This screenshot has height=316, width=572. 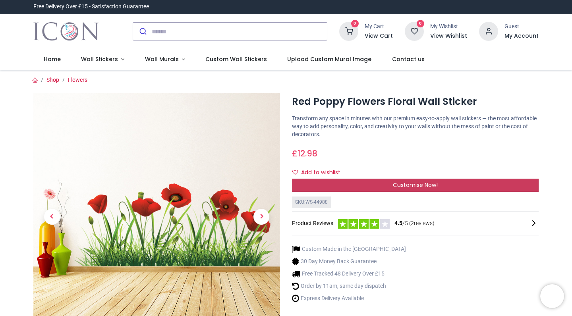 What do you see at coordinates (349, 261) in the screenshot?
I see `li: 30 Day Money Back Guarantee` at bounding box center [349, 261].